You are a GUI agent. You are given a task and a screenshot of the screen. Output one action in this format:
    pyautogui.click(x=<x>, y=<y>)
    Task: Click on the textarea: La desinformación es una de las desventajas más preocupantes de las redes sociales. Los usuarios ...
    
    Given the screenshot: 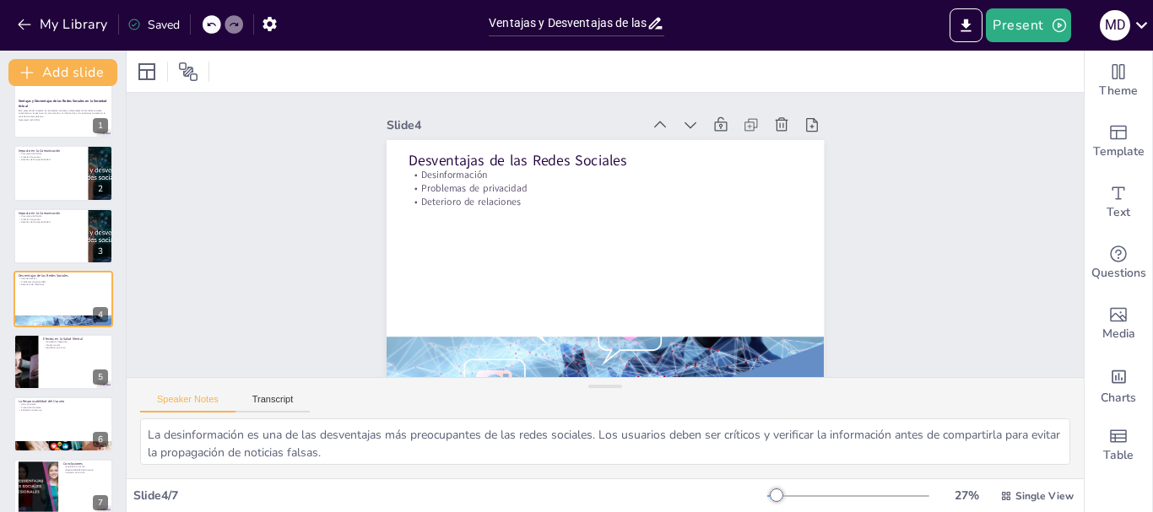 What is the action you would take?
    pyautogui.click(x=605, y=441)
    